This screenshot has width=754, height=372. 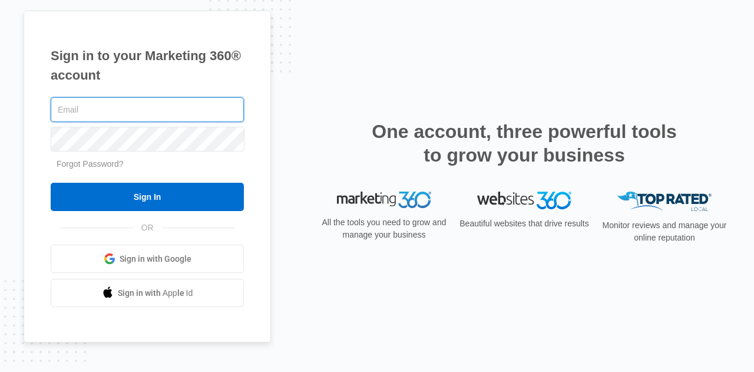 I want to click on a: Sign in with Google, so click(x=147, y=259).